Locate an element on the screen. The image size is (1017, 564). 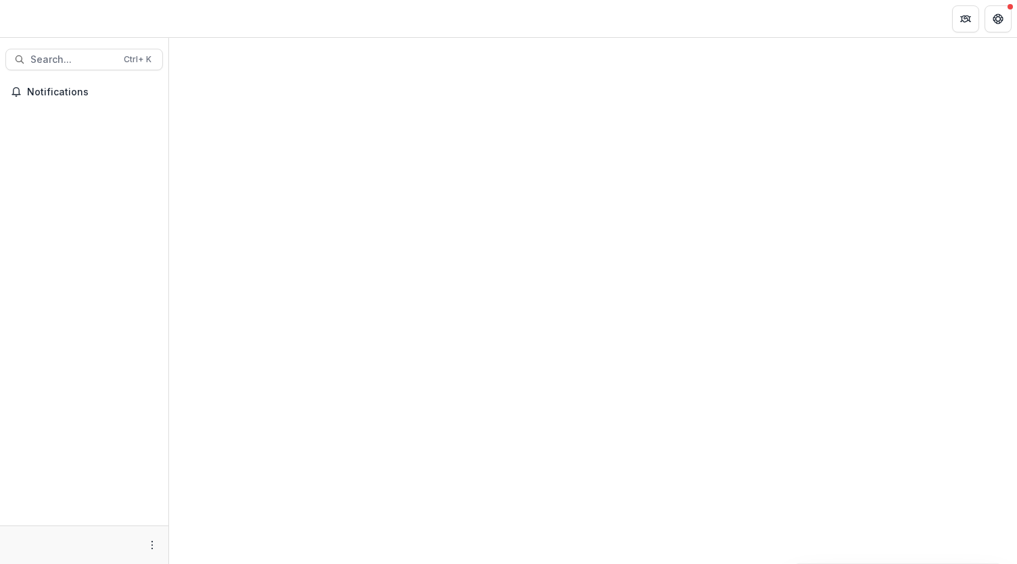
button: More is located at coordinates (152, 545).